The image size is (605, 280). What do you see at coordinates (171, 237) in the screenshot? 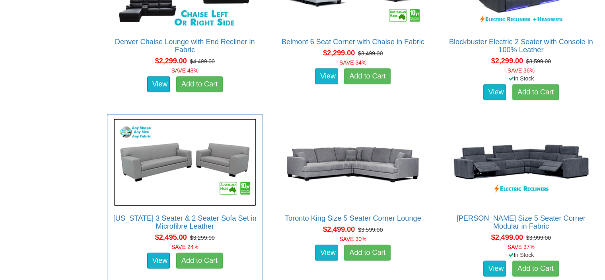
I see `span: $2,495.00` at bounding box center [171, 237].